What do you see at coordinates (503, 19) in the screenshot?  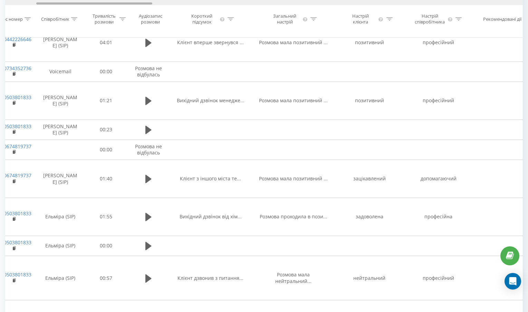 I see `div: Рекомендовані дії` at bounding box center [503, 19].